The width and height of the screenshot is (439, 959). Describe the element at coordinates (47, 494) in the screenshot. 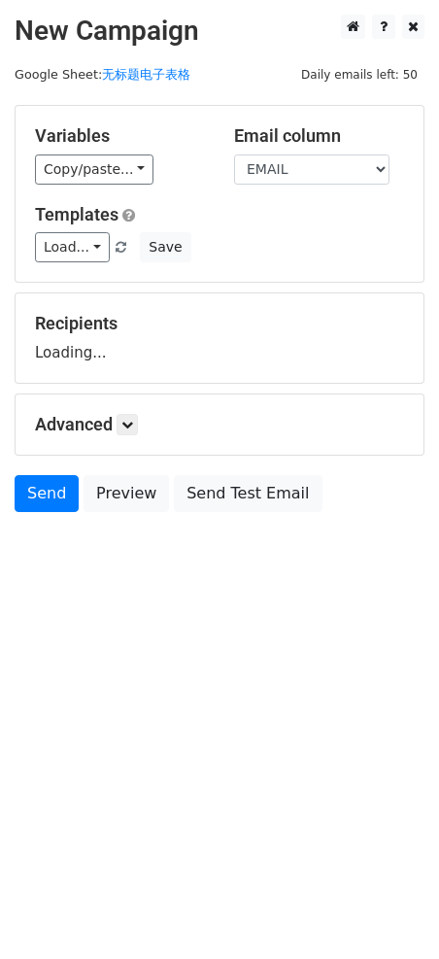

I see `a: Send` at that location.